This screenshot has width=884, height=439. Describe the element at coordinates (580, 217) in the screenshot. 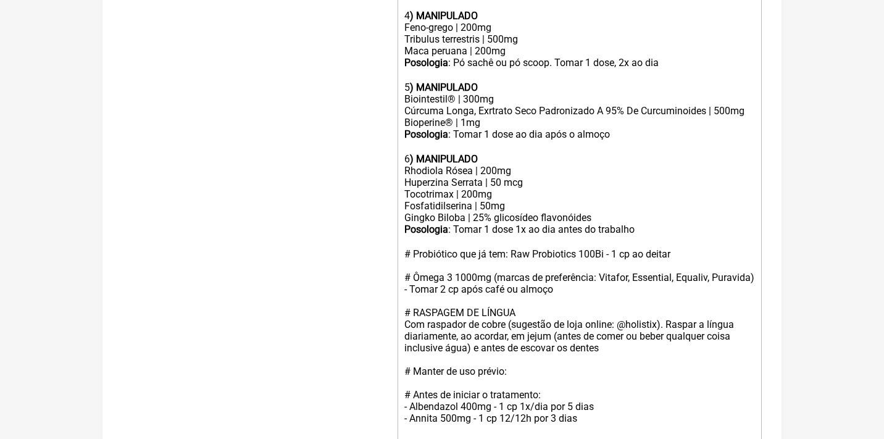

I see `div: Gingko Biloba | 25% glicosídeo flavonóides` at that location.